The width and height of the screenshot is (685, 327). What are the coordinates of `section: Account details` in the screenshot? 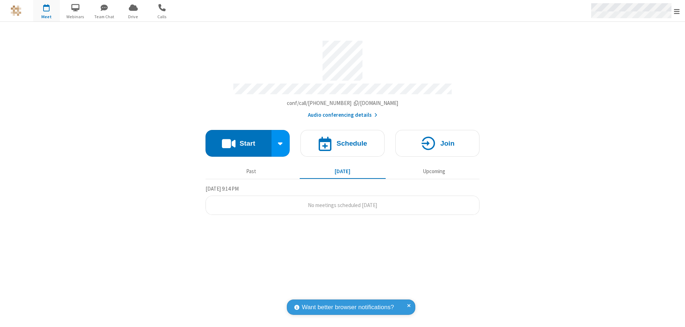 It's located at (343, 77).